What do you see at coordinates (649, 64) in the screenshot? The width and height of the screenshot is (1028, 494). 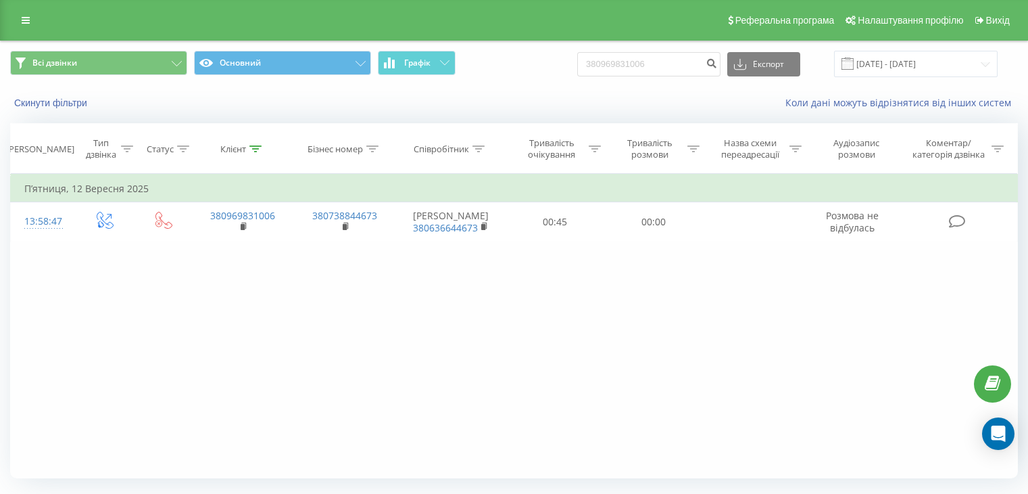 I see `input: Пошук за номером` at bounding box center [649, 64].